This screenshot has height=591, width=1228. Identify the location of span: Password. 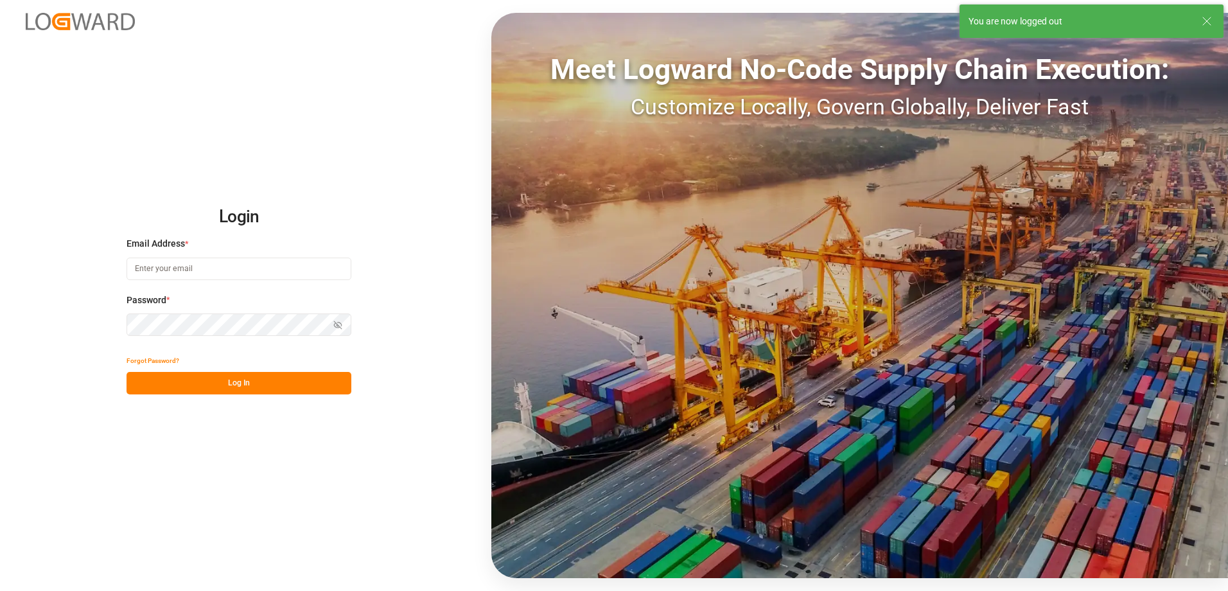
(146, 300).